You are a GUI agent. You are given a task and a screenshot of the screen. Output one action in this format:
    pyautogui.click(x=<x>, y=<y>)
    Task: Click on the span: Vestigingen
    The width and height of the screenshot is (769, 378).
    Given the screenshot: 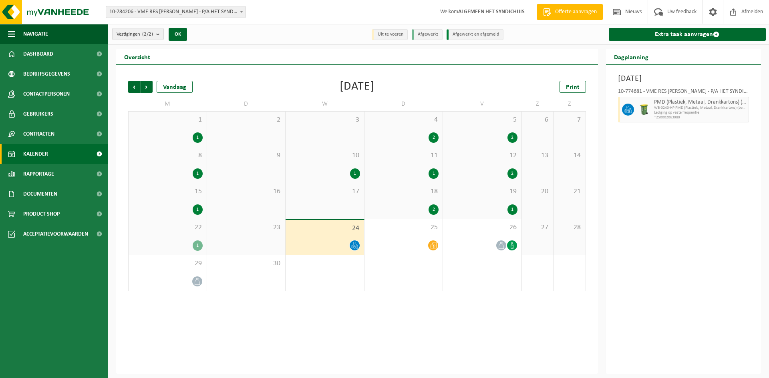 What is the action you would take?
    pyautogui.click(x=135, y=34)
    